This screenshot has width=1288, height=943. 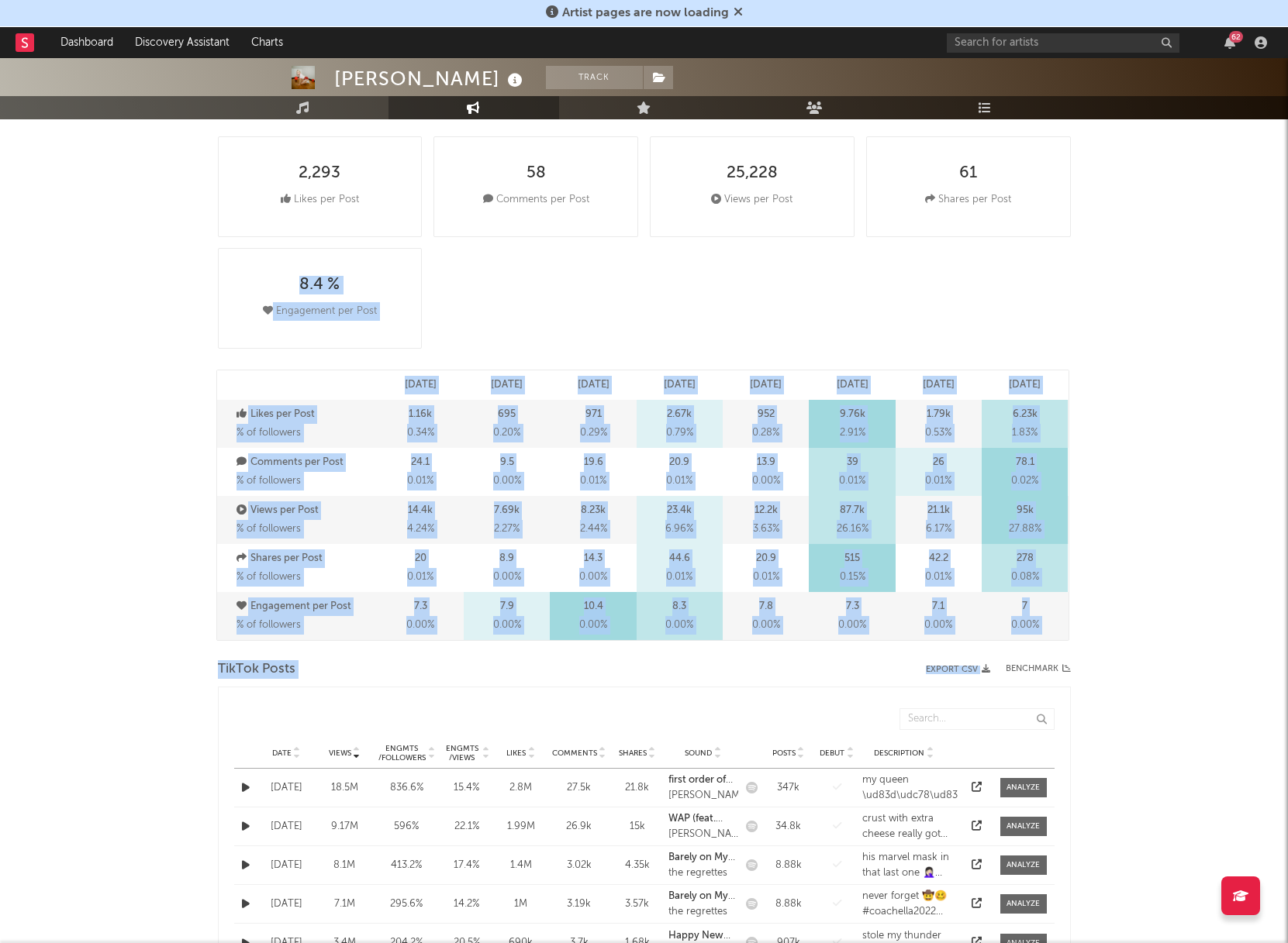 I want to click on p: 7.1, so click(x=938, y=607).